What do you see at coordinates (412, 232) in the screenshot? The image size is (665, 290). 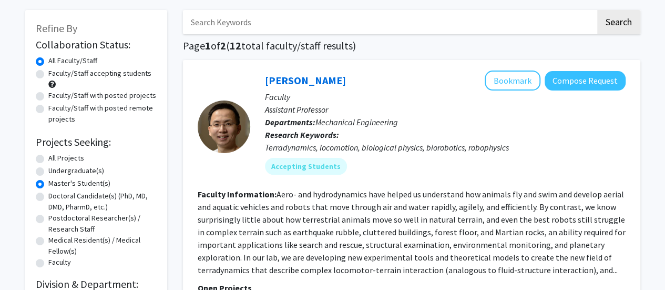 I see `fg-read-more: Aero- and hydrodynamics have helped us understand how animals fly and swim and develop aerial and...` at bounding box center [412, 232].